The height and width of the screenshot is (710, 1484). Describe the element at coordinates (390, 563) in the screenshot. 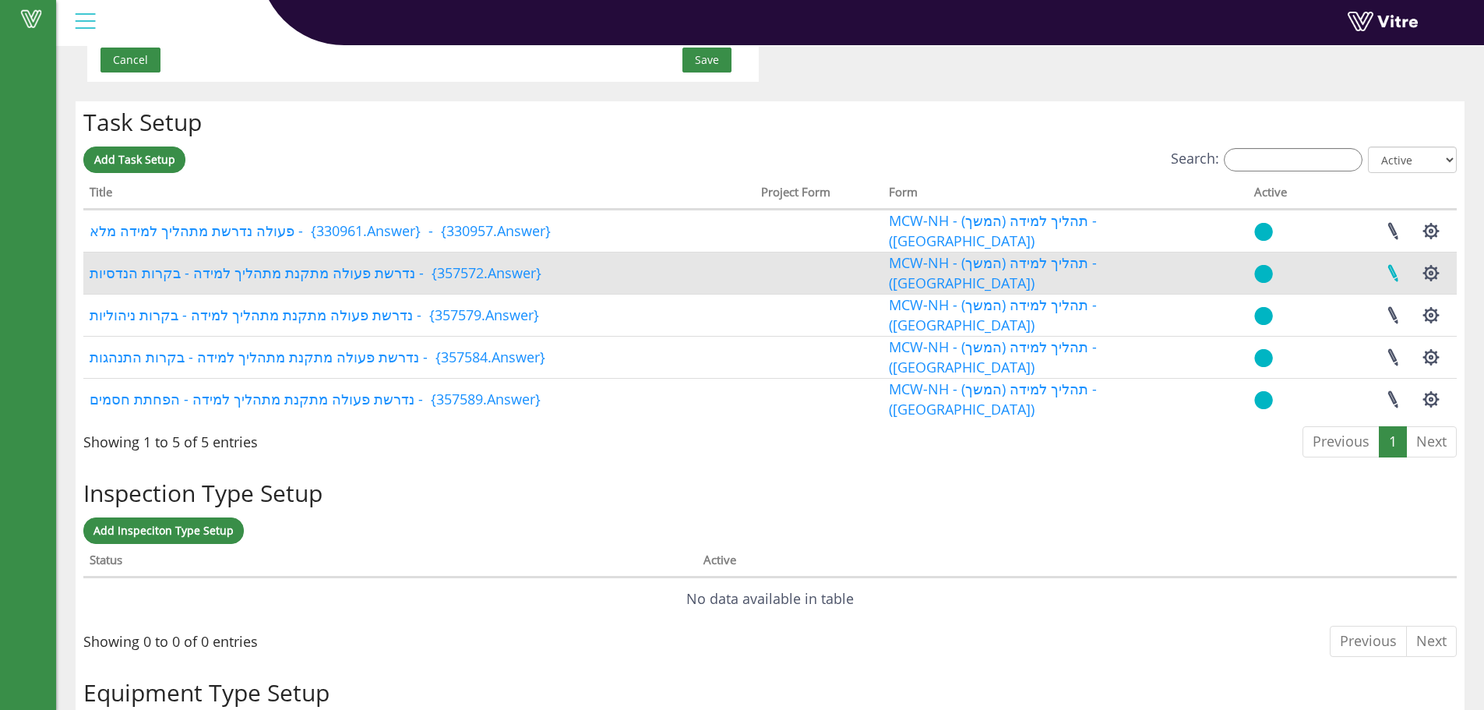

I see `th: Status` at that location.